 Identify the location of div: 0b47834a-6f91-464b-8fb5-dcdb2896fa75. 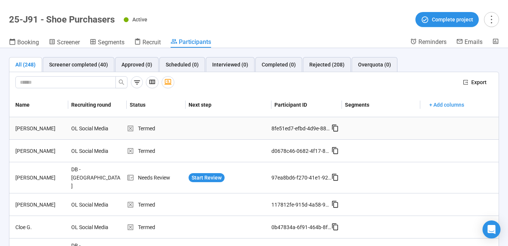
(302, 227).